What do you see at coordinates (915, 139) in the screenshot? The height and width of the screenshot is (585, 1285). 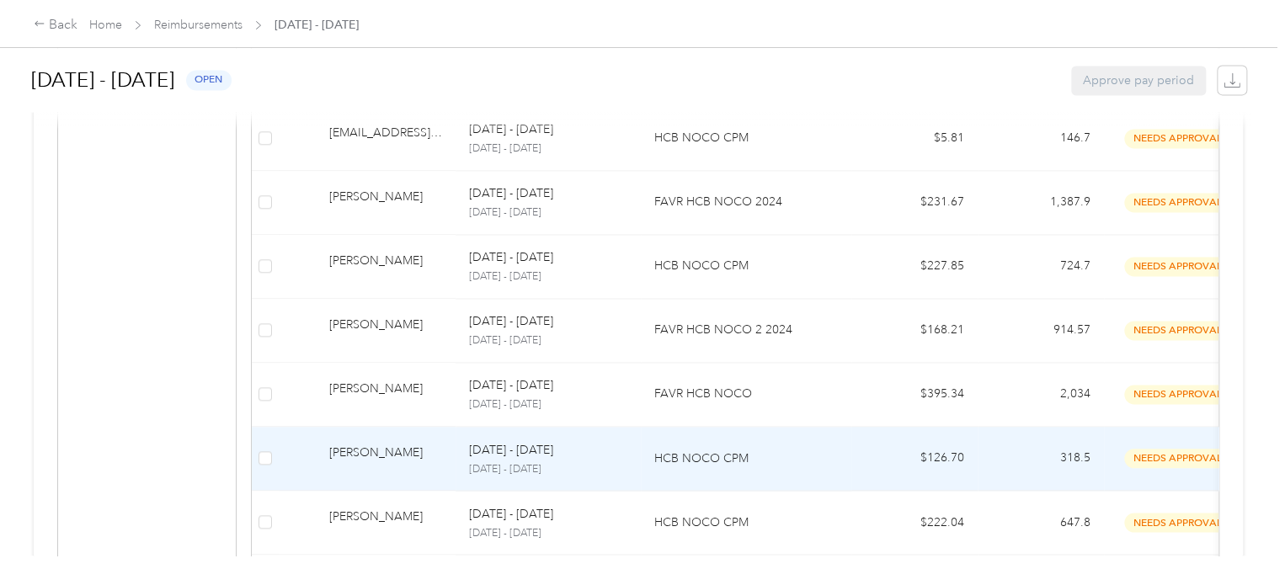 I see `td: $5.81` at bounding box center [915, 139].